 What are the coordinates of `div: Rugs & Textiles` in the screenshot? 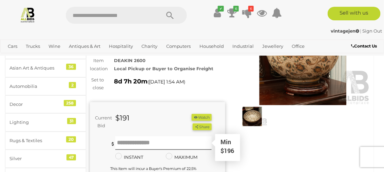 It's located at (37, 140).